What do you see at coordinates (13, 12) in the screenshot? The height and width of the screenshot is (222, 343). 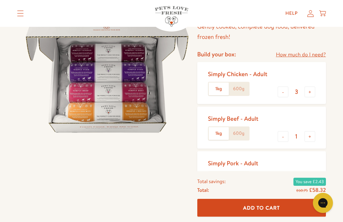 I see `button: Gorgias live chat` at bounding box center [13, 12].